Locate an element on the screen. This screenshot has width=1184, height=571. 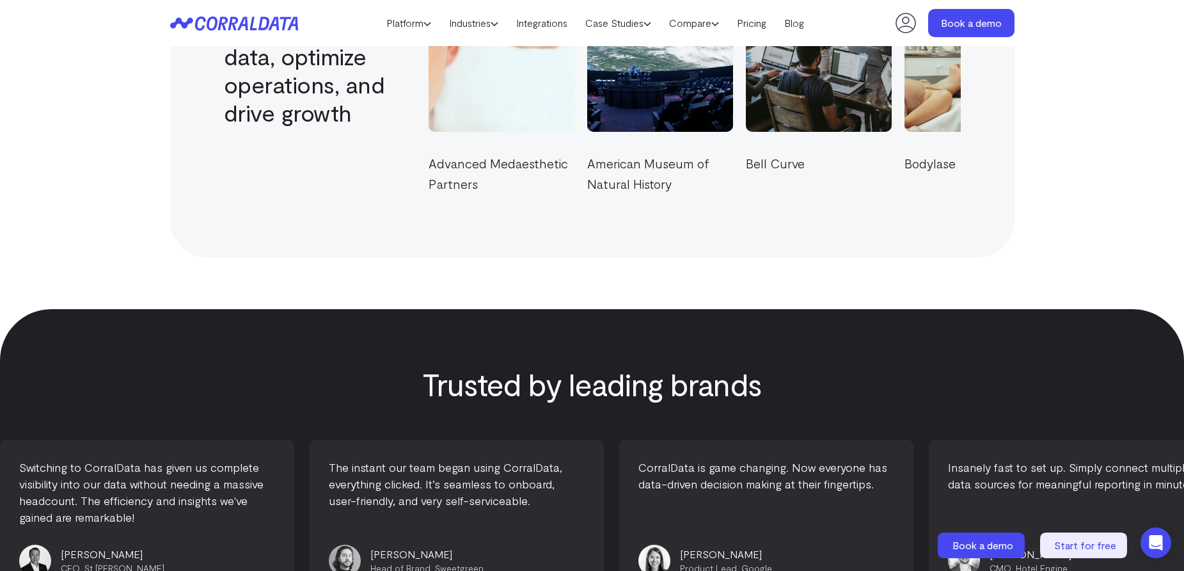
p: Bodylase is located at coordinates (978, 163).